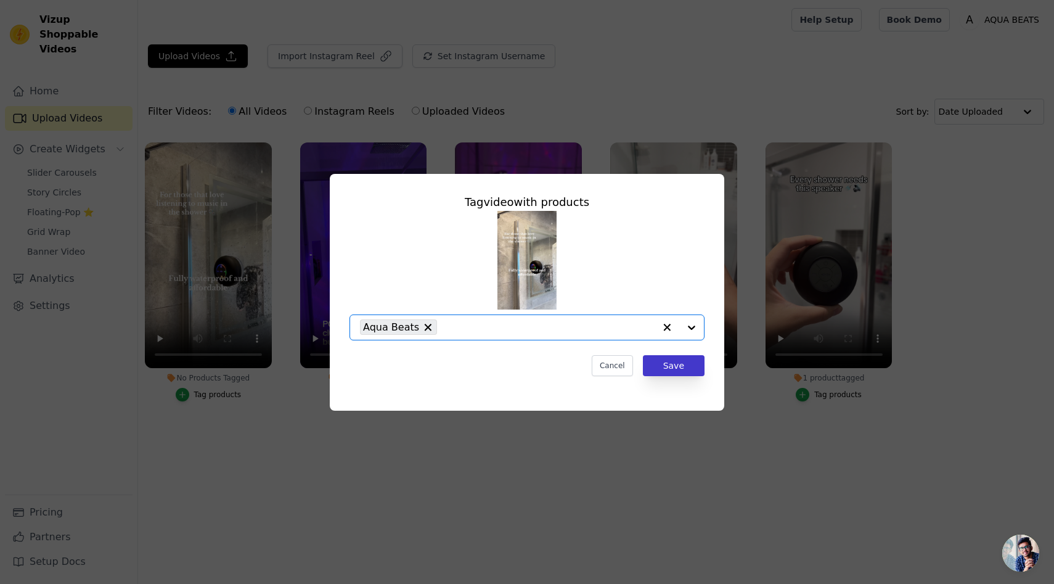 Image resolution: width=1054 pixels, height=584 pixels. Describe the element at coordinates (1021, 553) in the screenshot. I see `a: Open chat` at that location.